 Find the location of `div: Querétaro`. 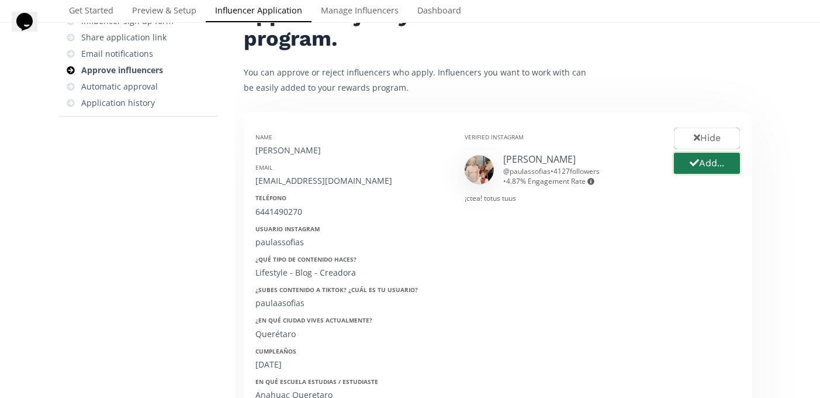

div: Querétaro is located at coordinates (351, 334).